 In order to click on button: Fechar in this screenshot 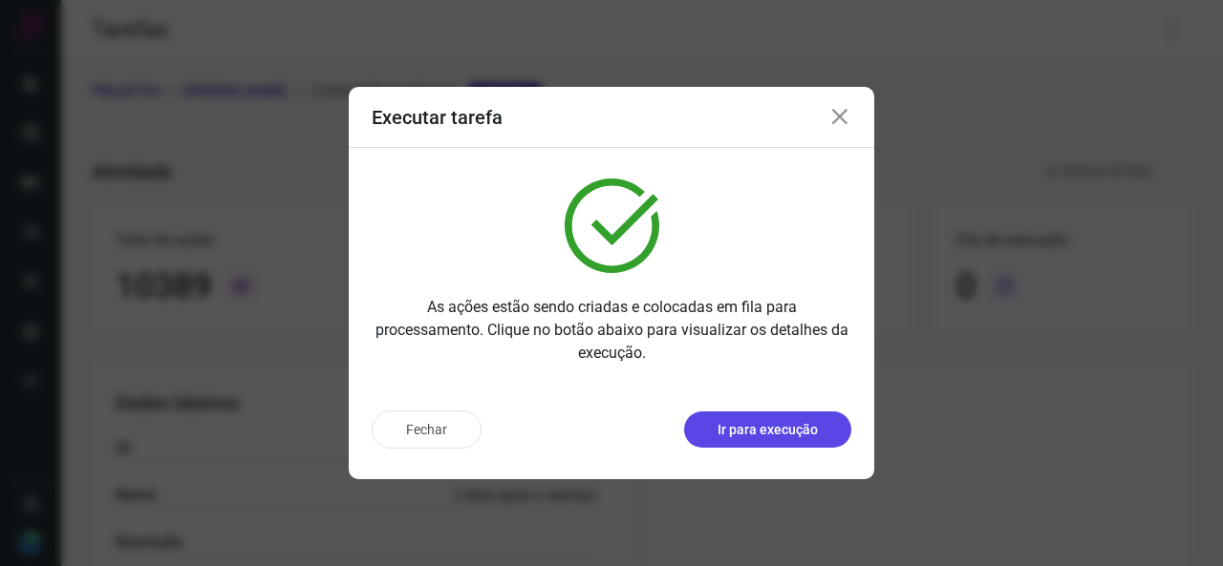, I will do `click(426, 430)`.